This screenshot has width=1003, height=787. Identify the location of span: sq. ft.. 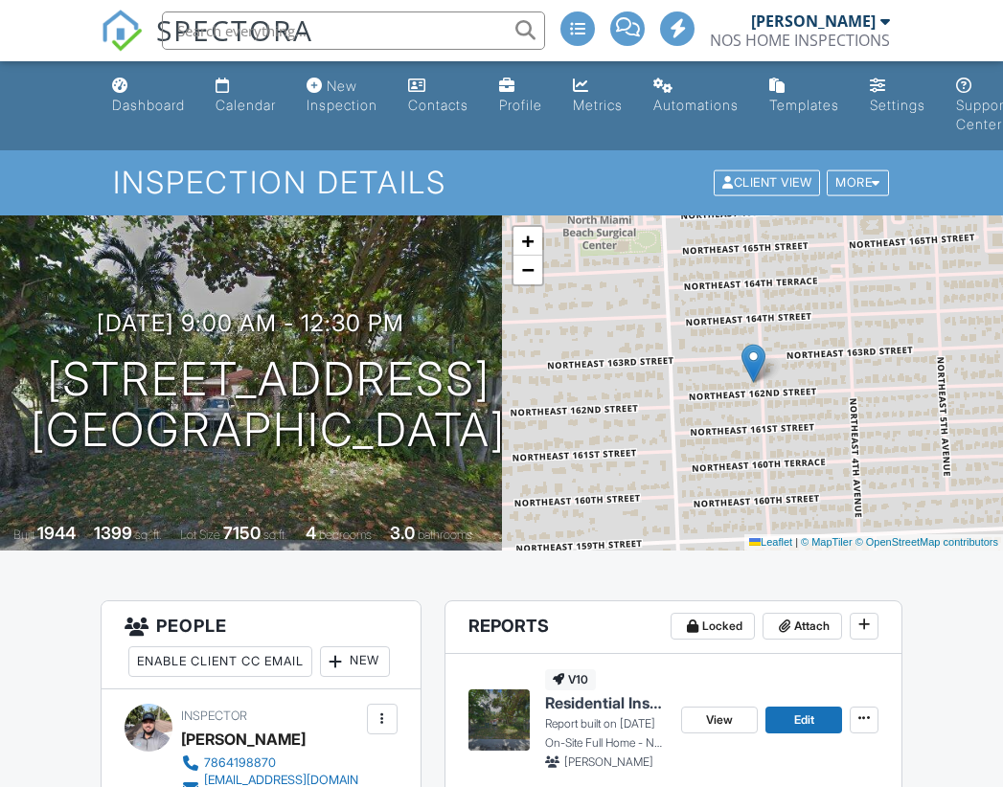
(148, 534).